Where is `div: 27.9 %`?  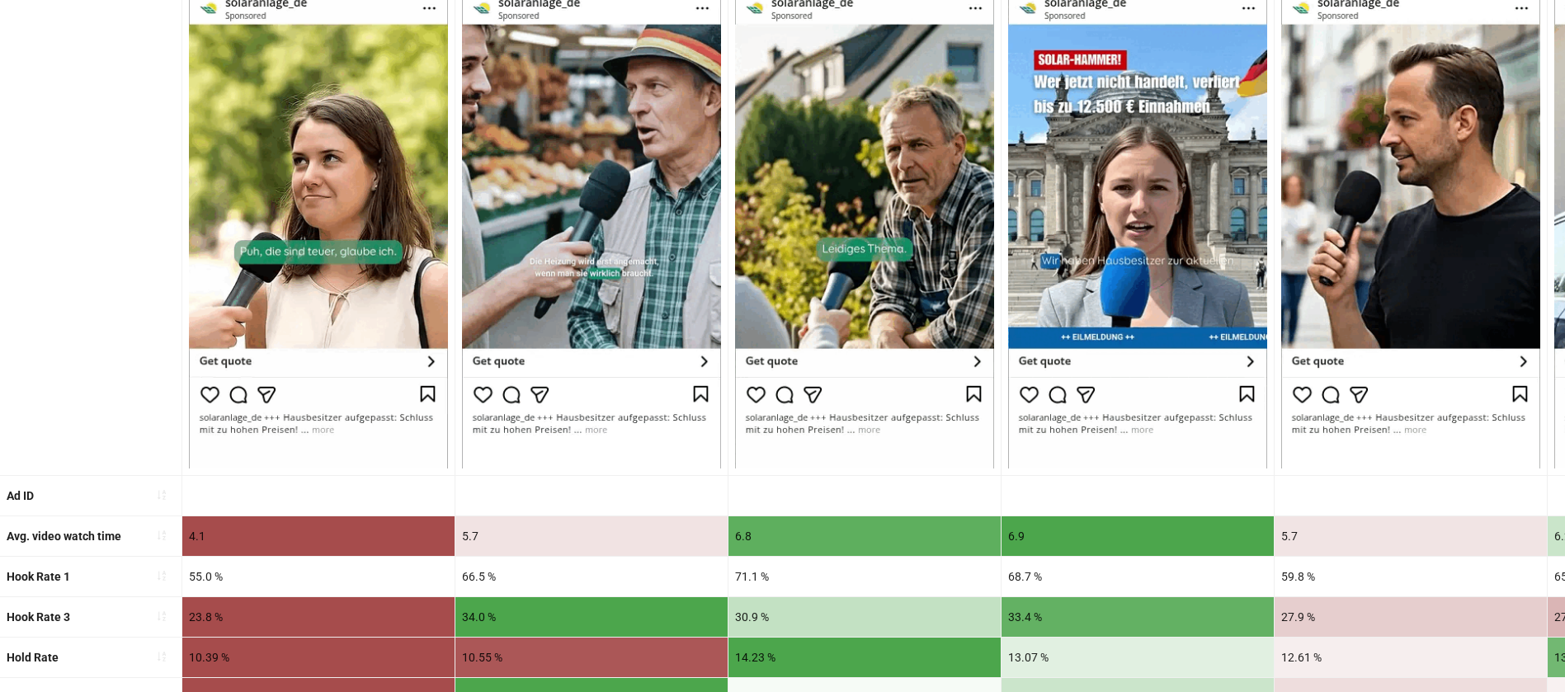
div: 27.9 % is located at coordinates (1410, 617).